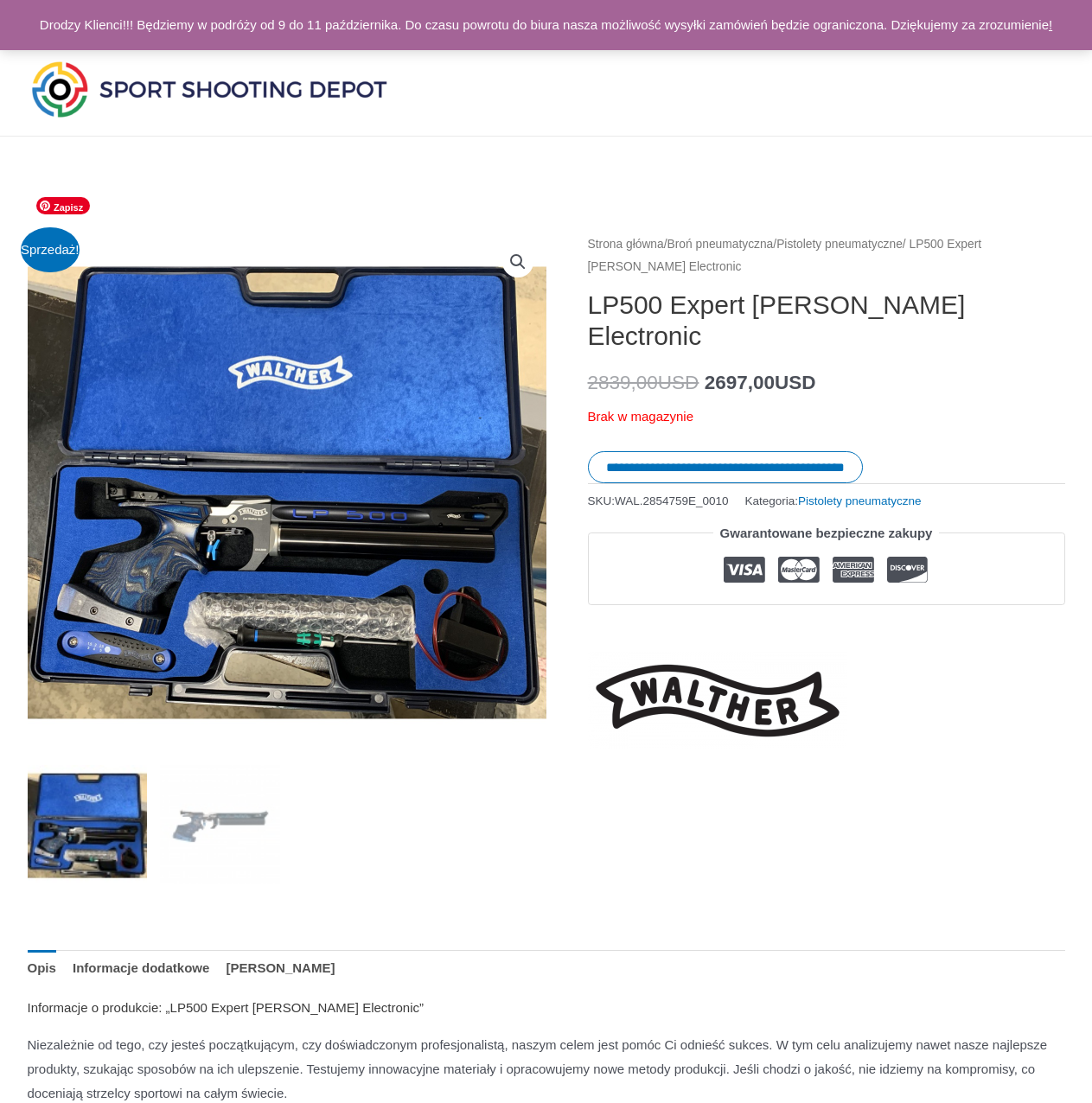  I want to click on a: Broń pneumatyczna, so click(720, 244).